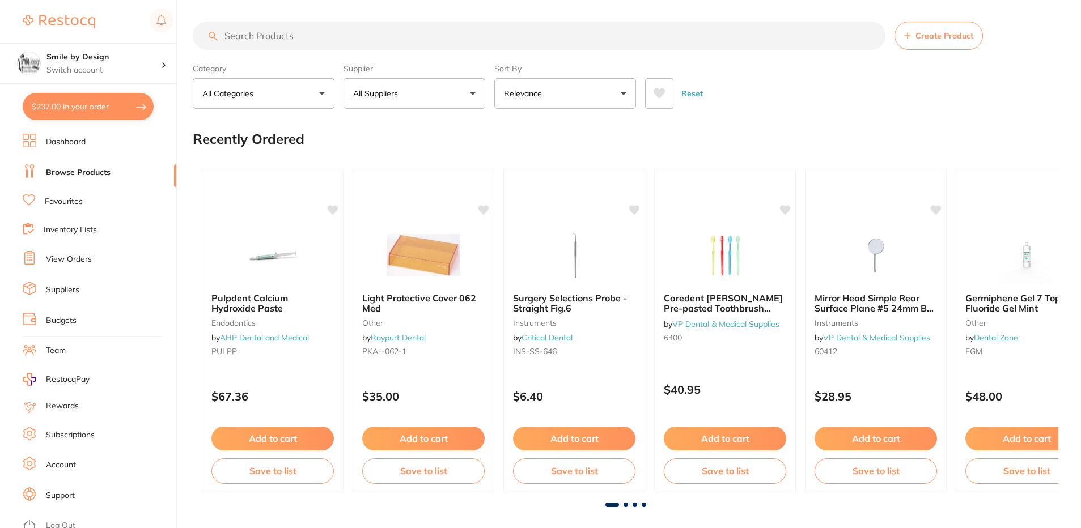 The image size is (1081, 528). I want to click on a: Favourites, so click(64, 202).